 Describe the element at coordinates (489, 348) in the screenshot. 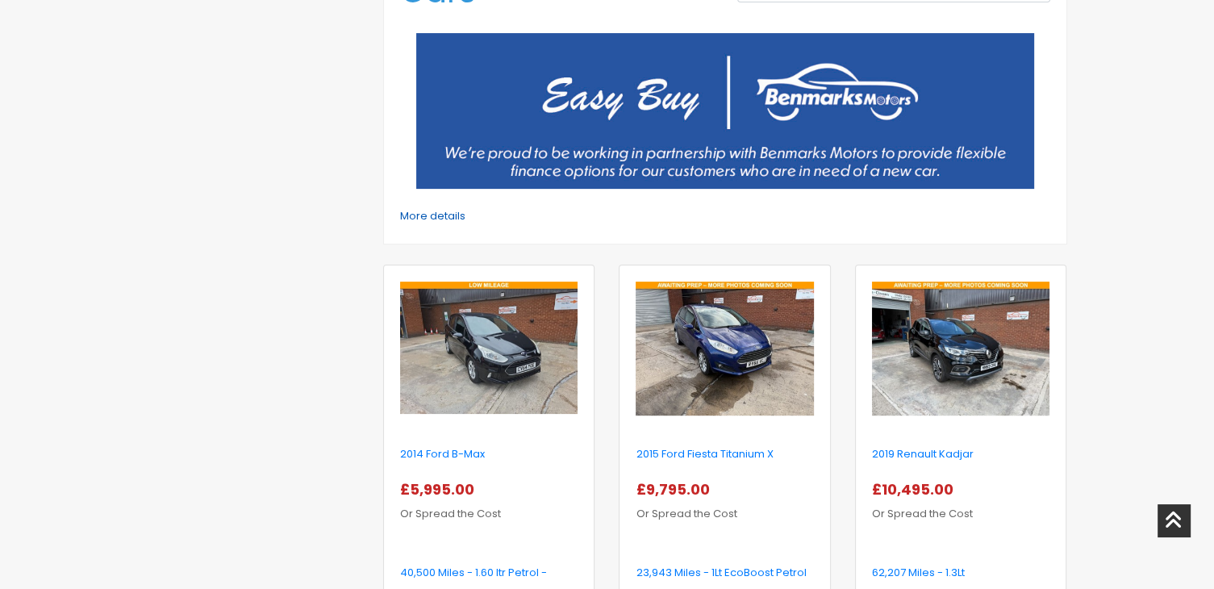

I see `img: 2014-ford-b-max` at that location.